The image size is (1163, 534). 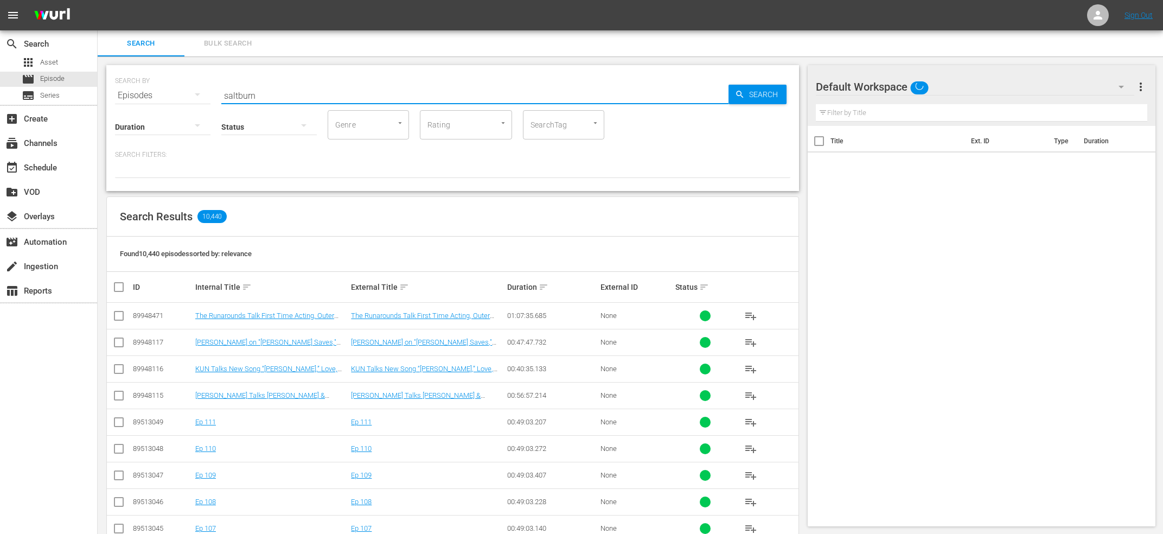 What do you see at coordinates (452, 155) in the screenshot?
I see `p: Search Filters:` at bounding box center [452, 155].